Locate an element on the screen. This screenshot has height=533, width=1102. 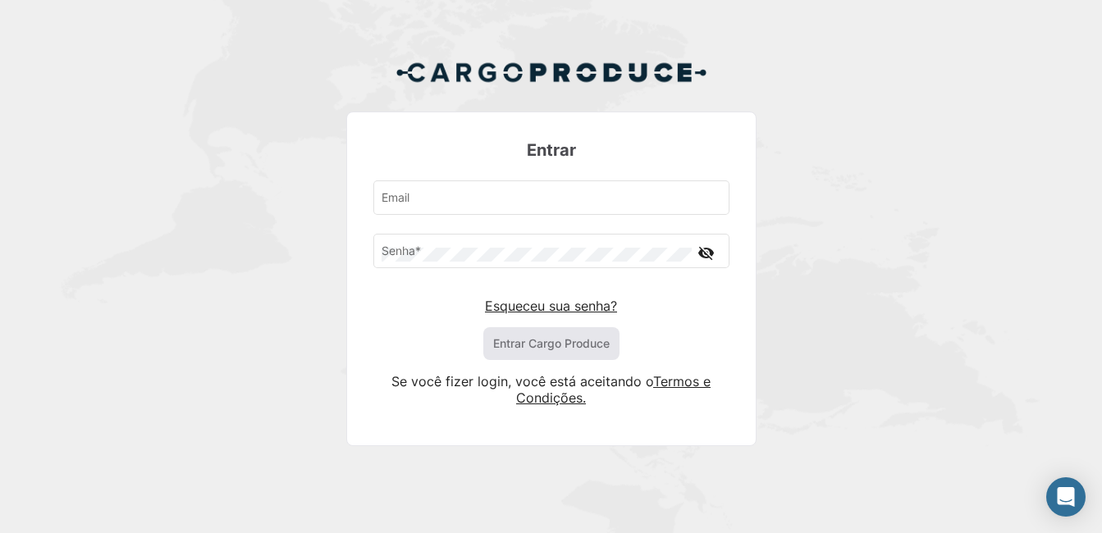
span: Se você fizer login, você está aceitando o is located at coordinates (522, 381).